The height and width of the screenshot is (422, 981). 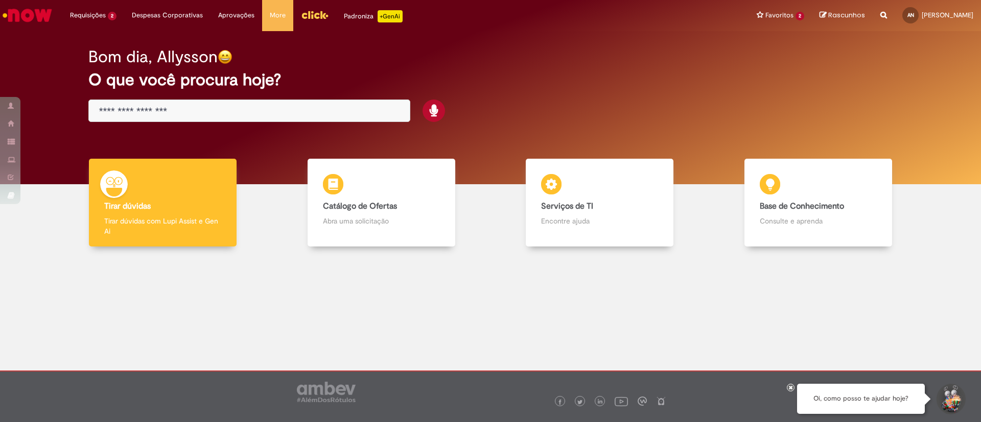 What do you see at coordinates (162, 226) in the screenshot?
I see `p: Tirar dúvidas com Lupi Assist e Gen Ai` at bounding box center [162, 226].